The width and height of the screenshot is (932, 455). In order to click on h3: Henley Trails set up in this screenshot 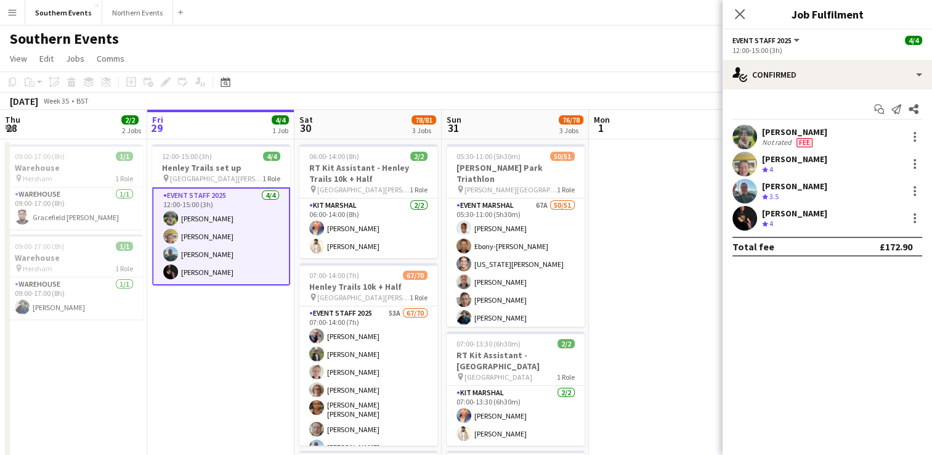, I will do `click(221, 168)`.